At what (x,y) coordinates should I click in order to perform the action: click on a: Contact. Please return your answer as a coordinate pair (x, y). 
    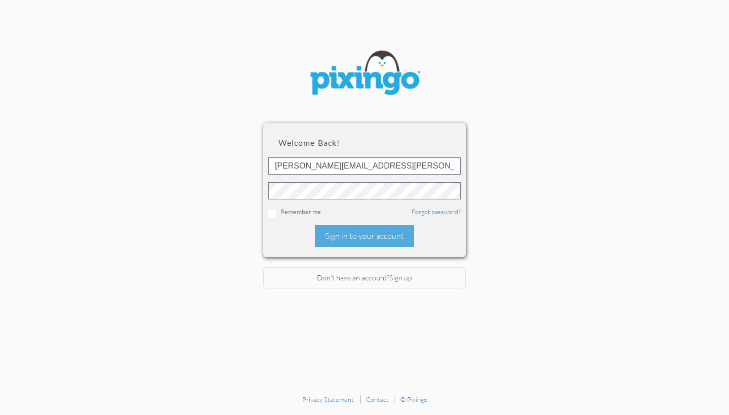
    Looking at the image, I should click on (377, 399).